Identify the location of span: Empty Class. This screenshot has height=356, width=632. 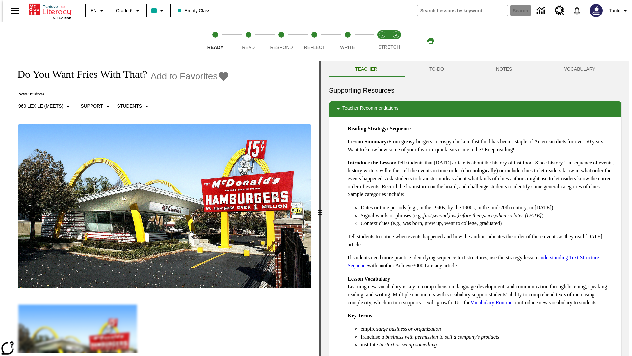
(194, 11).